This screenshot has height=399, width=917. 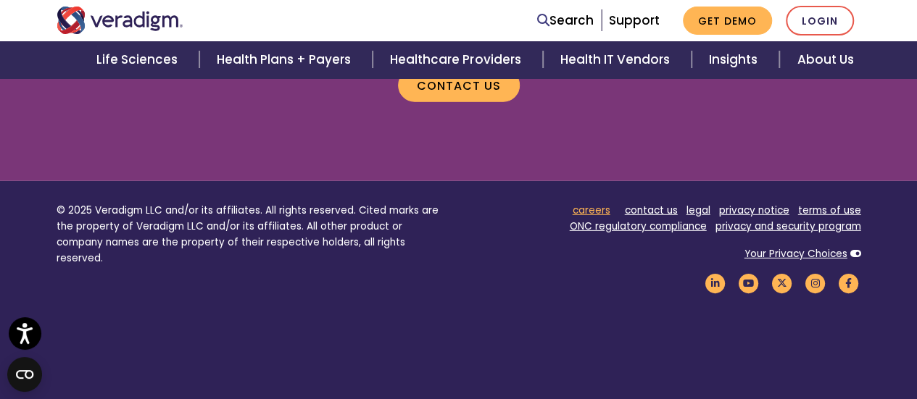 I want to click on a: privacy and security program, so click(x=788, y=226).